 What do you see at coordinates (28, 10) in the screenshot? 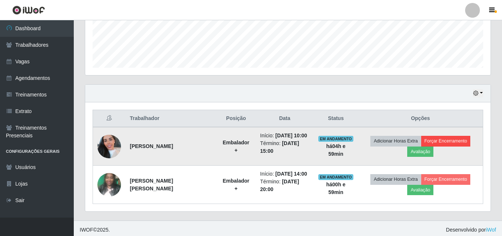
I see `img: CoreUI Logo` at bounding box center [28, 10].